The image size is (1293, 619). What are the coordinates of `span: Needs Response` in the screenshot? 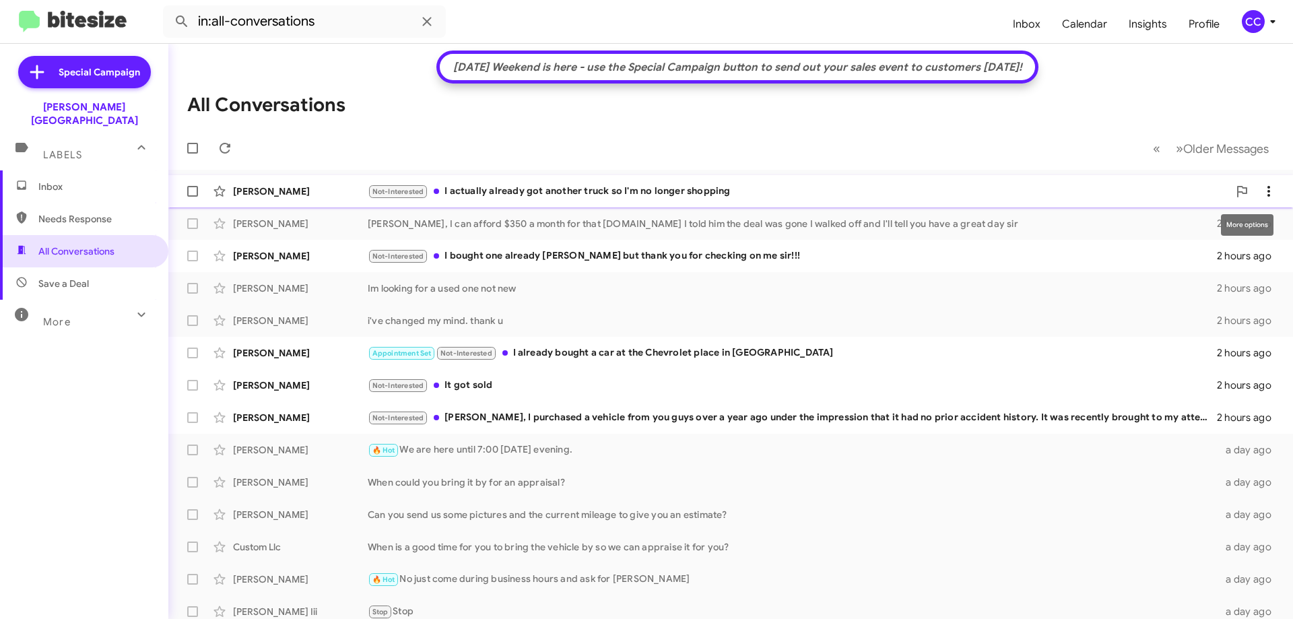 It's located at (96, 219).